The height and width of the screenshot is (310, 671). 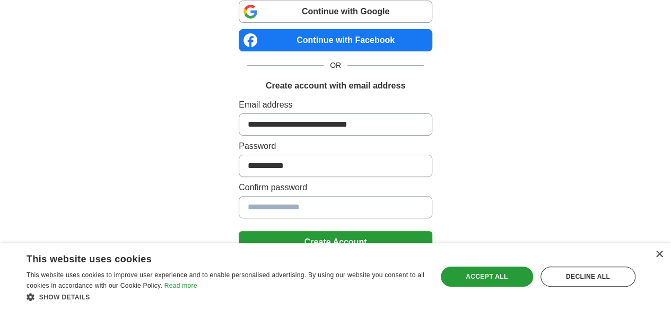 What do you see at coordinates (225, 297) in the screenshot?
I see `div: Show details` at bounding box center [225, 297].